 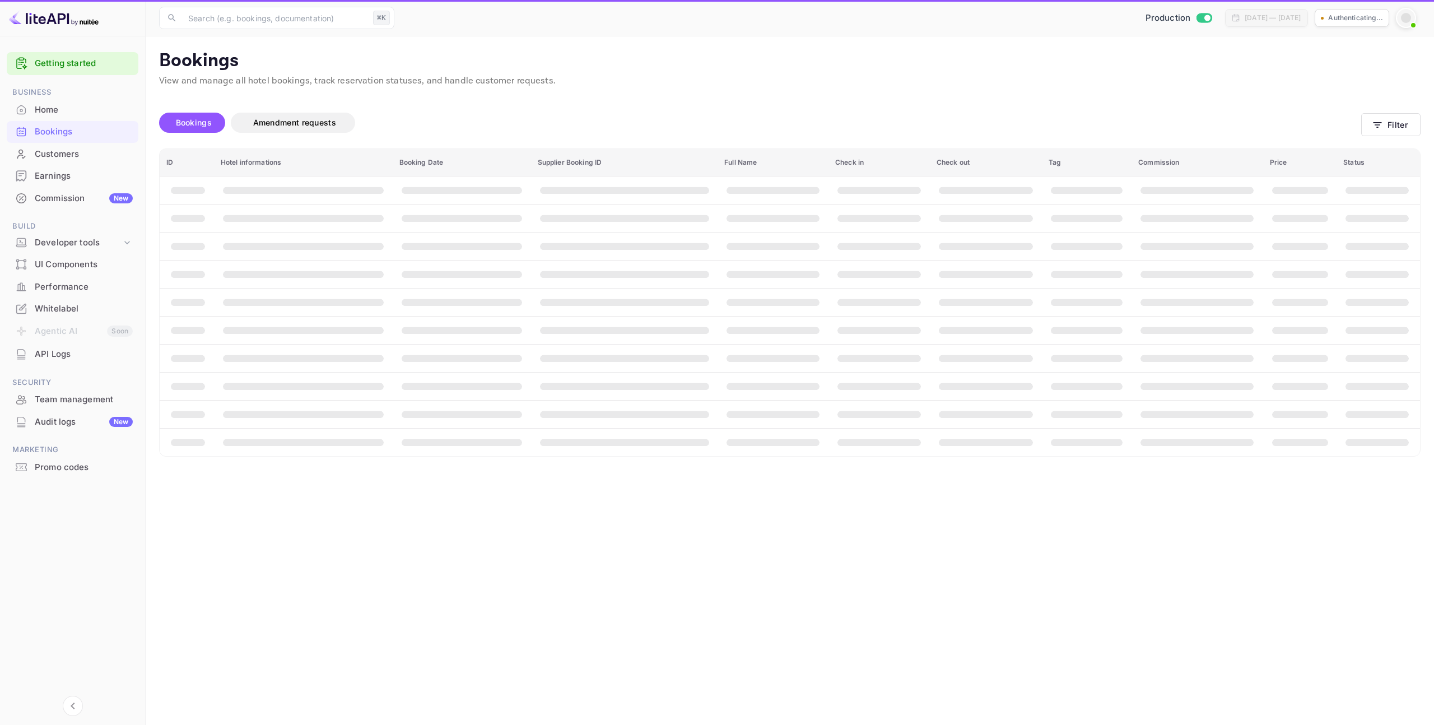 What do you see at coordinates (1378, 162) in the screenshot?
I see `th: Status` at bounding box center [1378, 162].